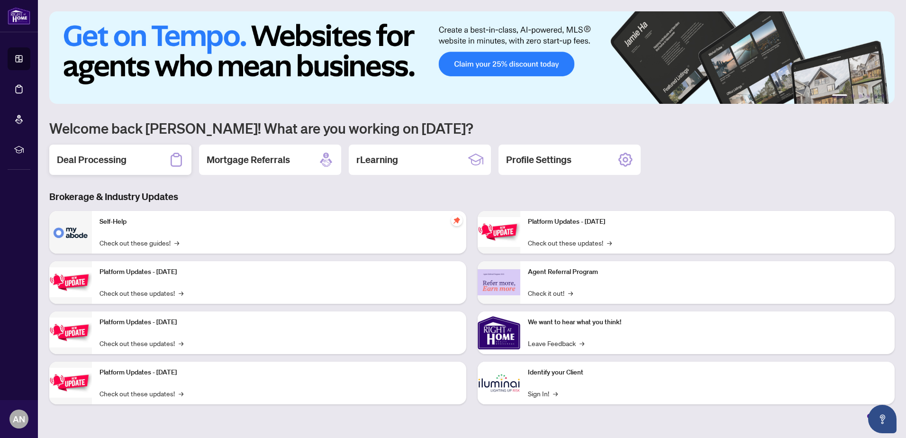 This screenshot has height=438, width=906. Describe the element at coordinates (707, 322) in the screenshot. I see `p: We want to hear what you think!` at that location.